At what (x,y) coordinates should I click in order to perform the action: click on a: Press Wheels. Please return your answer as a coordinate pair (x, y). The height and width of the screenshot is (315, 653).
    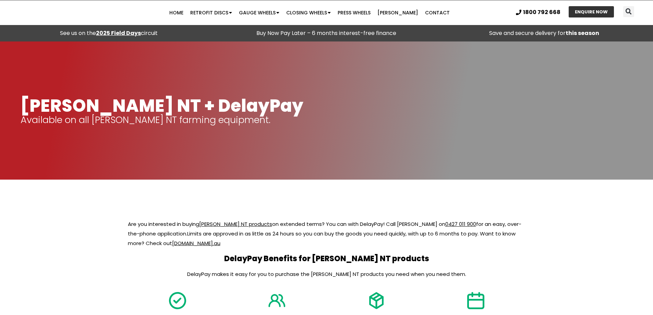
    Looking at the image, I should click on (354, 13).